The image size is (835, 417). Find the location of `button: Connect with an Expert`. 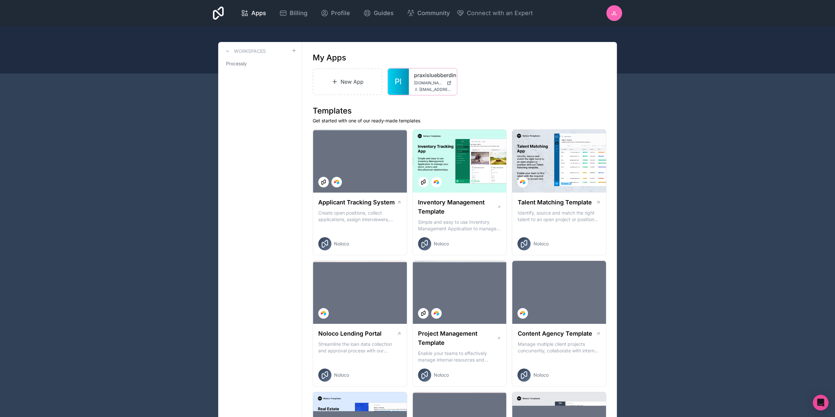

button: Connect with an Expert is located at coordinates (494, 13).